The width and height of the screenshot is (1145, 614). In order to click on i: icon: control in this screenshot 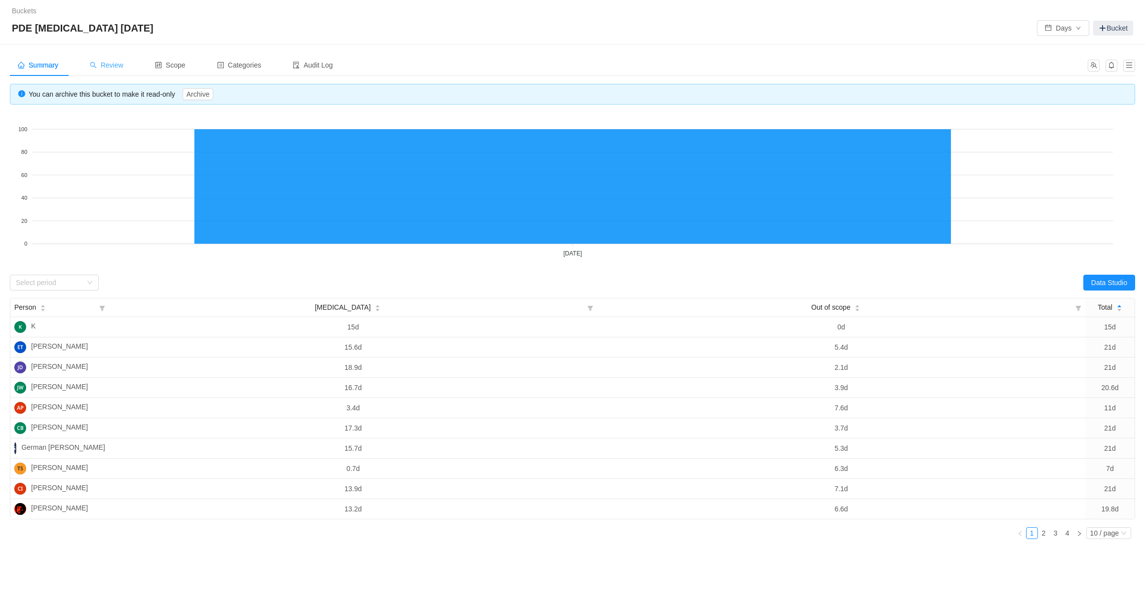, I will do `click(158, 65)`.